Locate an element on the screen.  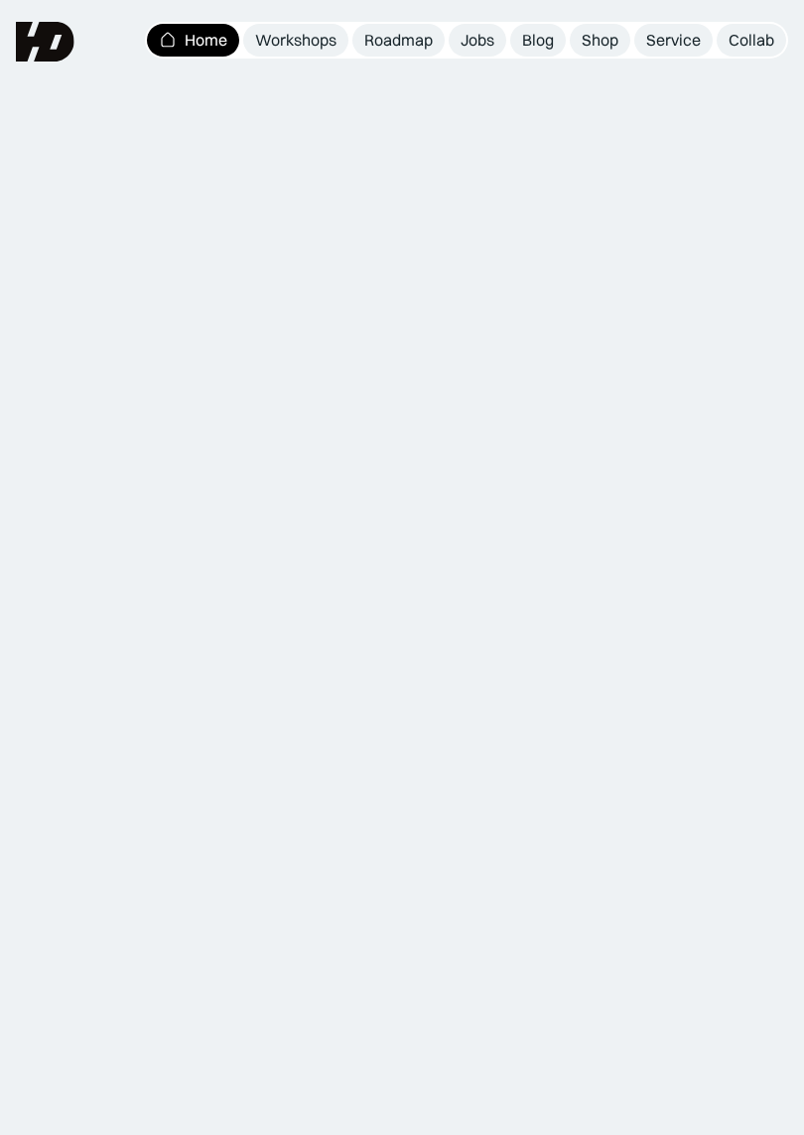
a: Service is located at coordinates (673, 40).